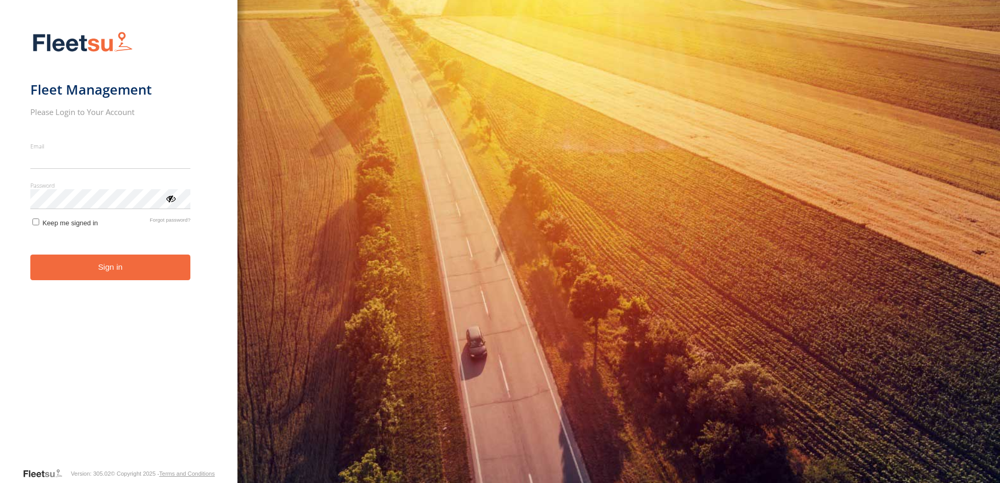 This screenshot has height=483, width=1000. What do you see at coordinates (187, 474) in the screenshot?
I see `a: Terms and Conditions` at bounding box center [187, 474].